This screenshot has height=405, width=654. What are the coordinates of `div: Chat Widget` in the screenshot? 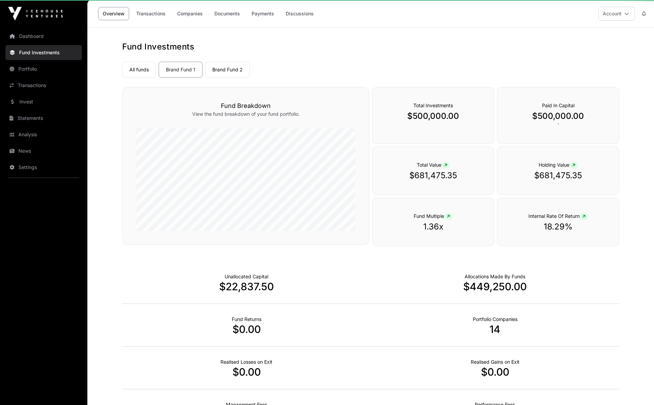 It's located at (637, 388).